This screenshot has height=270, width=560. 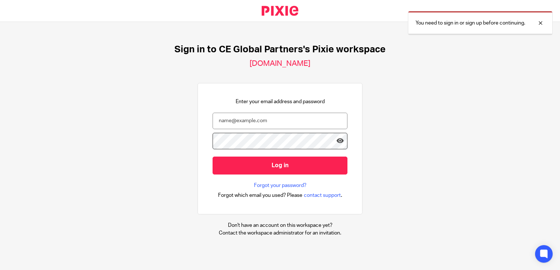 I want to click on span: Forgot which email you used? Please, so click(x=260, y=196).